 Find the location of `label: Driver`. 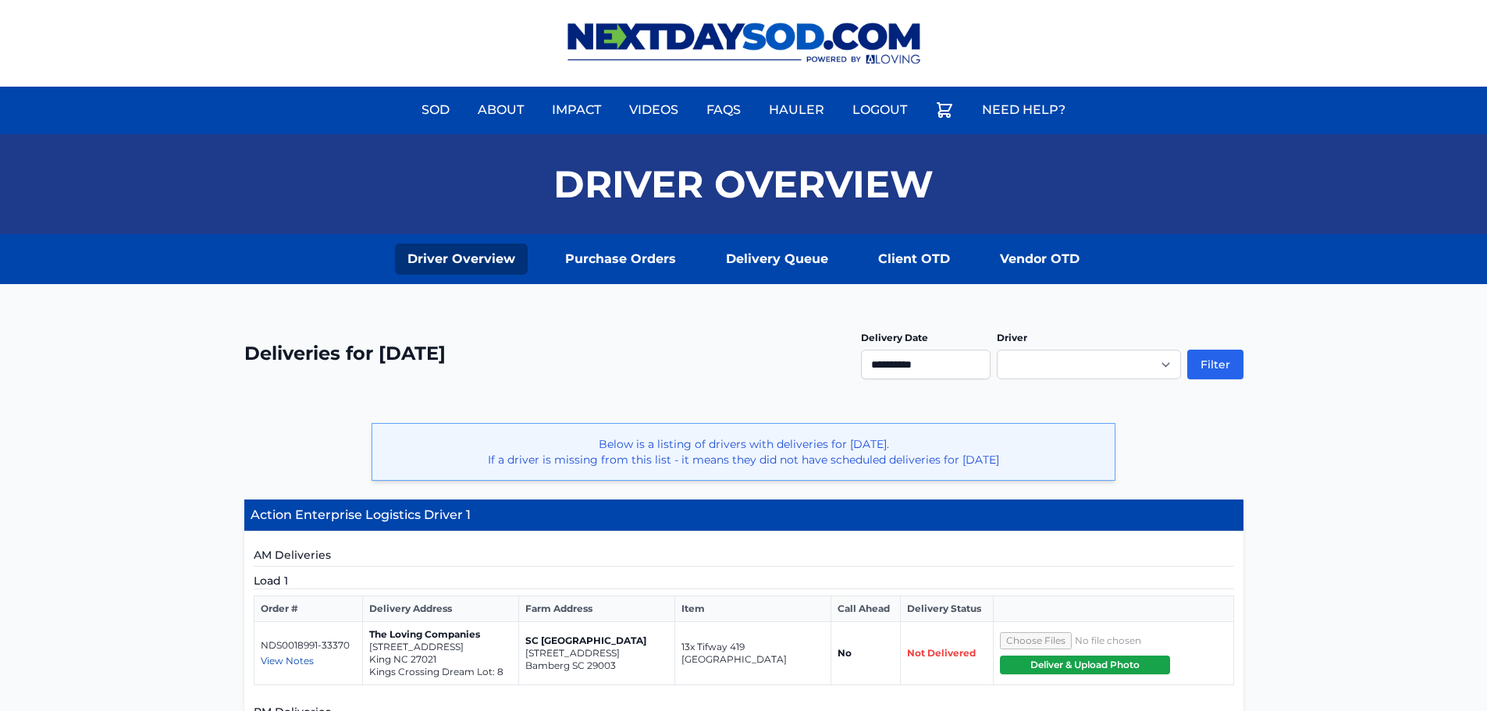

label: Driver is located at coordinates (1012, 337).